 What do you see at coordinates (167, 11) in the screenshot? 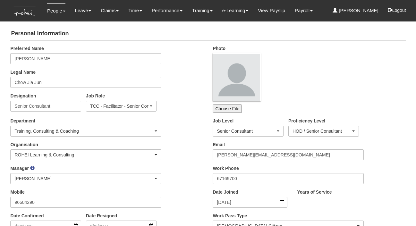
I see `a: Performance` at bounding box center [167, 11].